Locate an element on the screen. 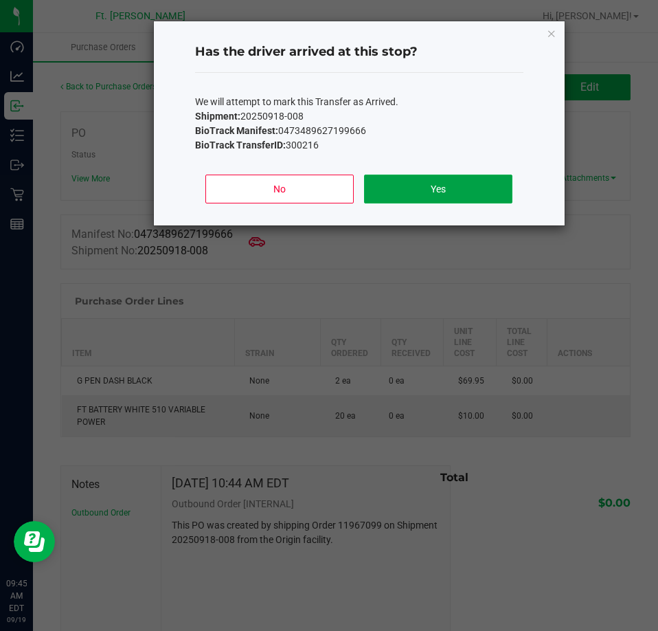 The height and width of the screenshot is (631, 658). b: BioTrack Manifest: is located at coordinates (236, 131).